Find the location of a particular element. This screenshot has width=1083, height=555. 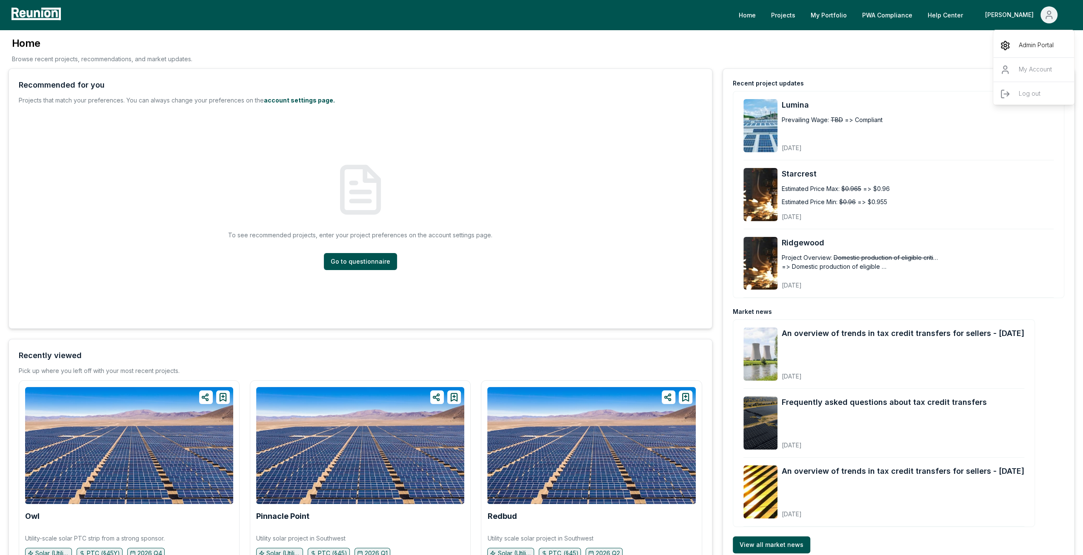

p: Log out is located at coordinates (1029, 94).